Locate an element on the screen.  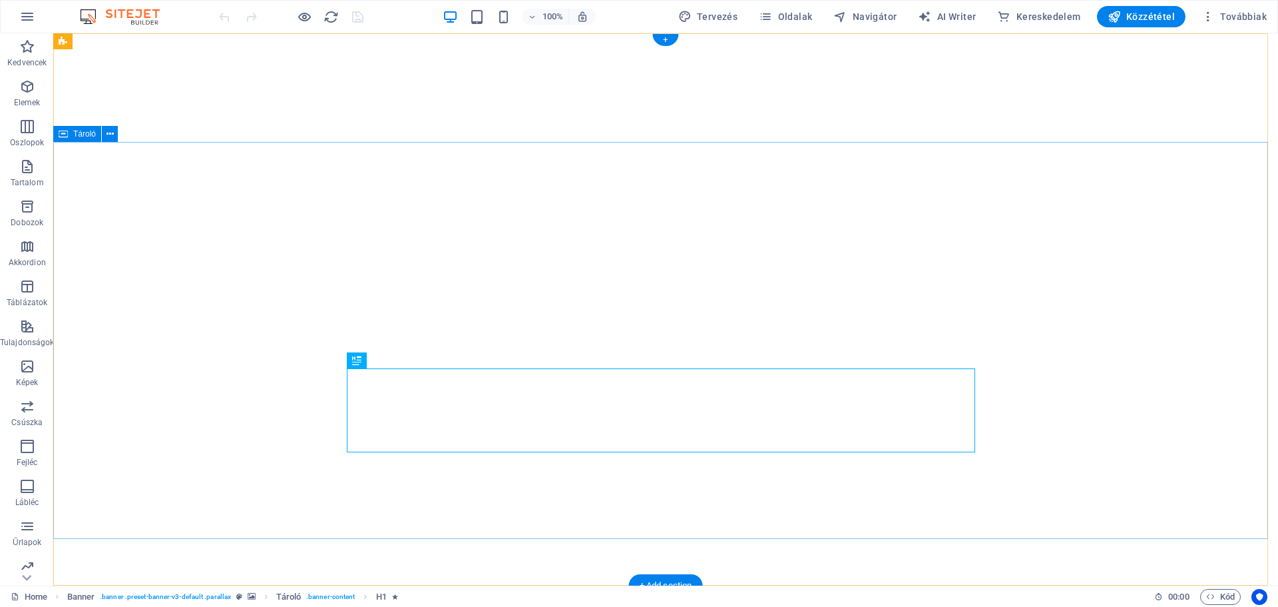
div: + Add section is located at coordinates (666, 585).